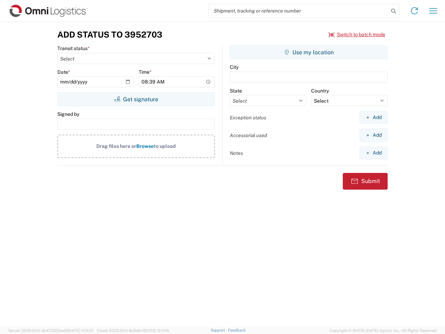 The width and height of the screenshot is (445, 334). Describe the element at coordinates (236, 153) in the screenshot. I see `label: Notes` at that location.